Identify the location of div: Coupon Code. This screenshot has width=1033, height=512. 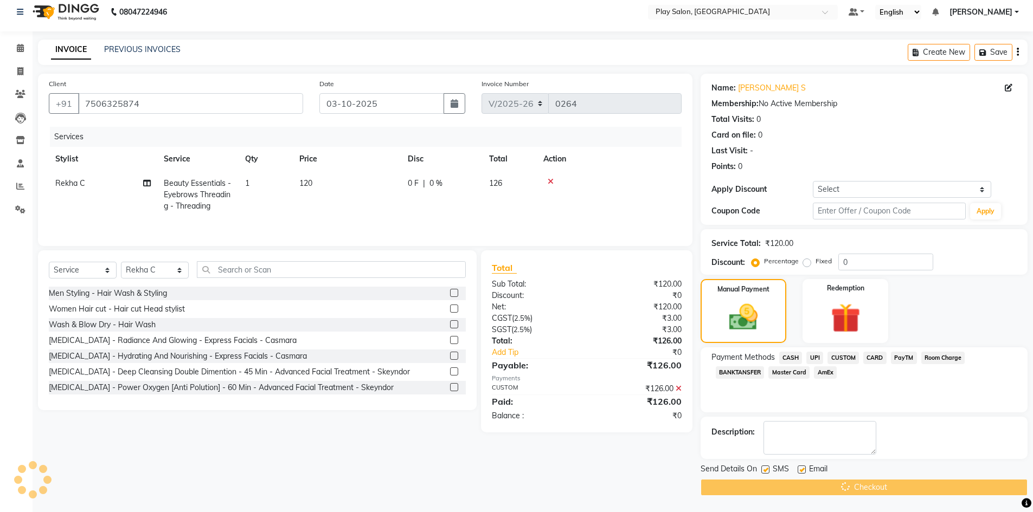
(762, 211).